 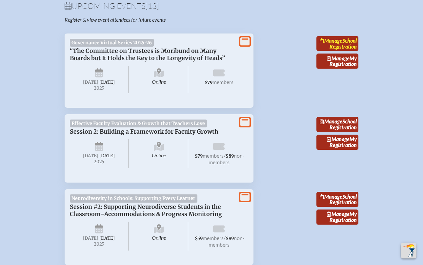 I want to click on span: Session 2: Building a Framework for Faculty Growth, so click(x=144, y=132).